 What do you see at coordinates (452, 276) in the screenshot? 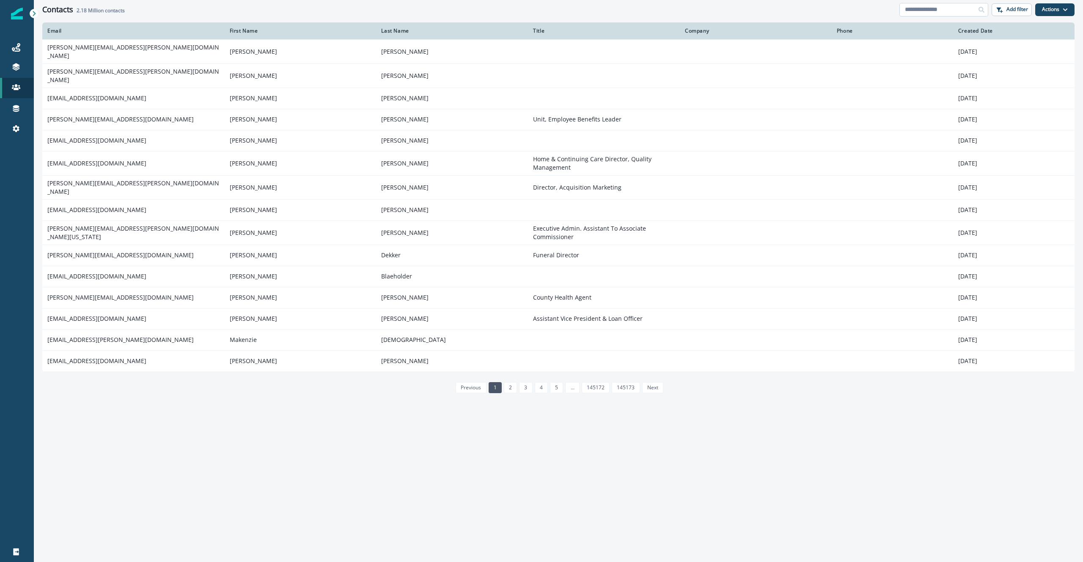
I see `td: Blaeholder` at bounding box center [452, 276].